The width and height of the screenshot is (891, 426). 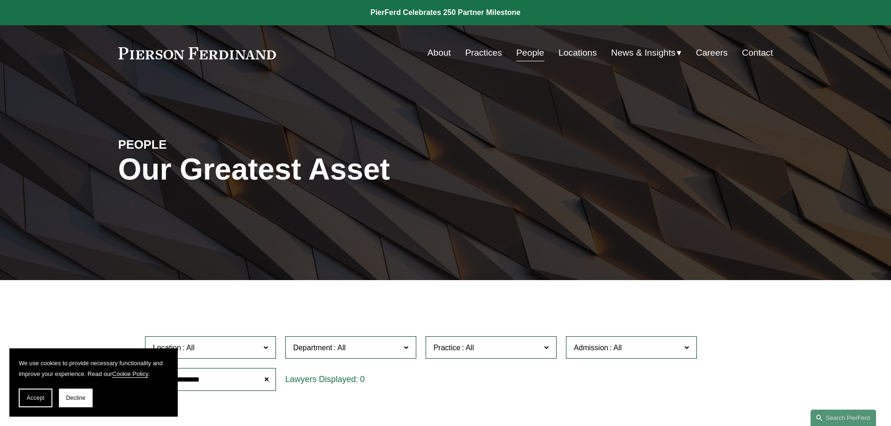 What do you see at coordinates (130, 374) in the screenshot?
I see `a: Cookie Policy` at bounding box center [130, 374].